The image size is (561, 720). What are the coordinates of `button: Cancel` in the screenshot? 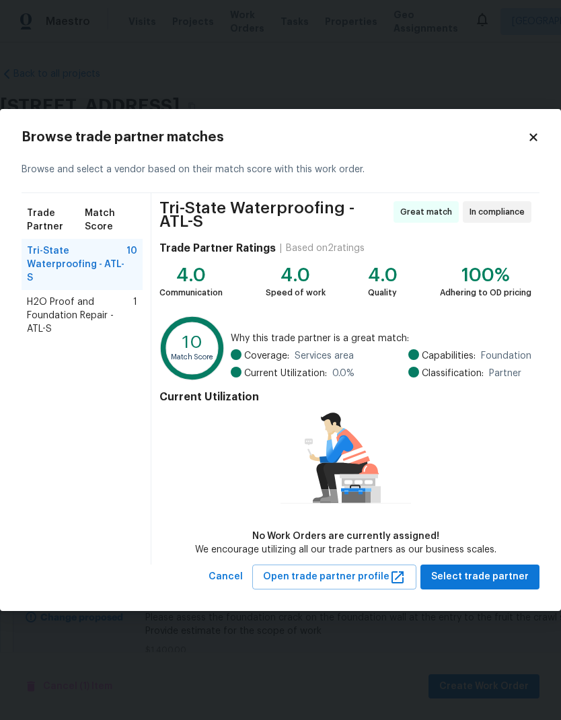 It's located at (225, 577).